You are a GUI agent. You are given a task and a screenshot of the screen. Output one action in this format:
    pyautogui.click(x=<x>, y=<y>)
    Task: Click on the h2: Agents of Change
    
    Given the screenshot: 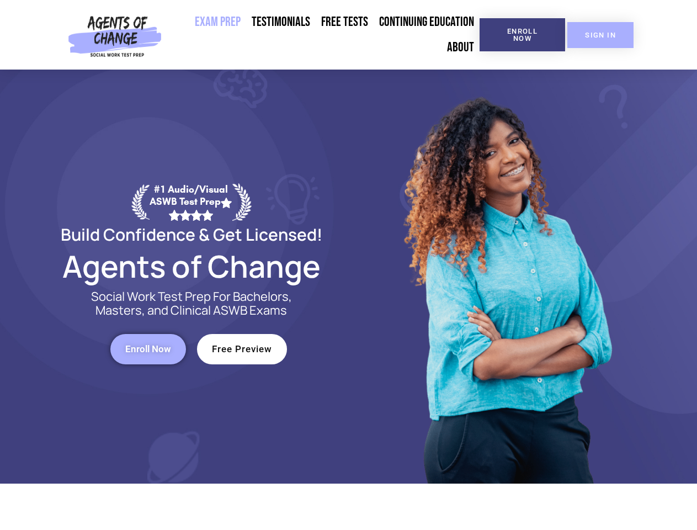 What is the action you would take?
    pyautogui.click(x=192, y=266)
    